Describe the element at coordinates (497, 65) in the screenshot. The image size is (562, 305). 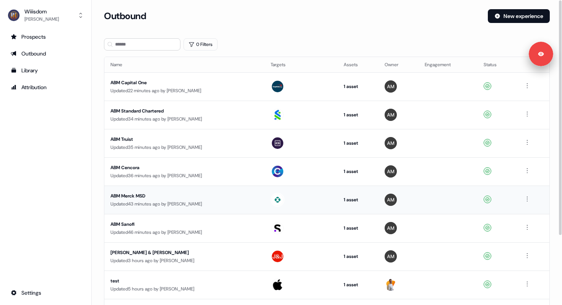
I see `th: Status` at that location.